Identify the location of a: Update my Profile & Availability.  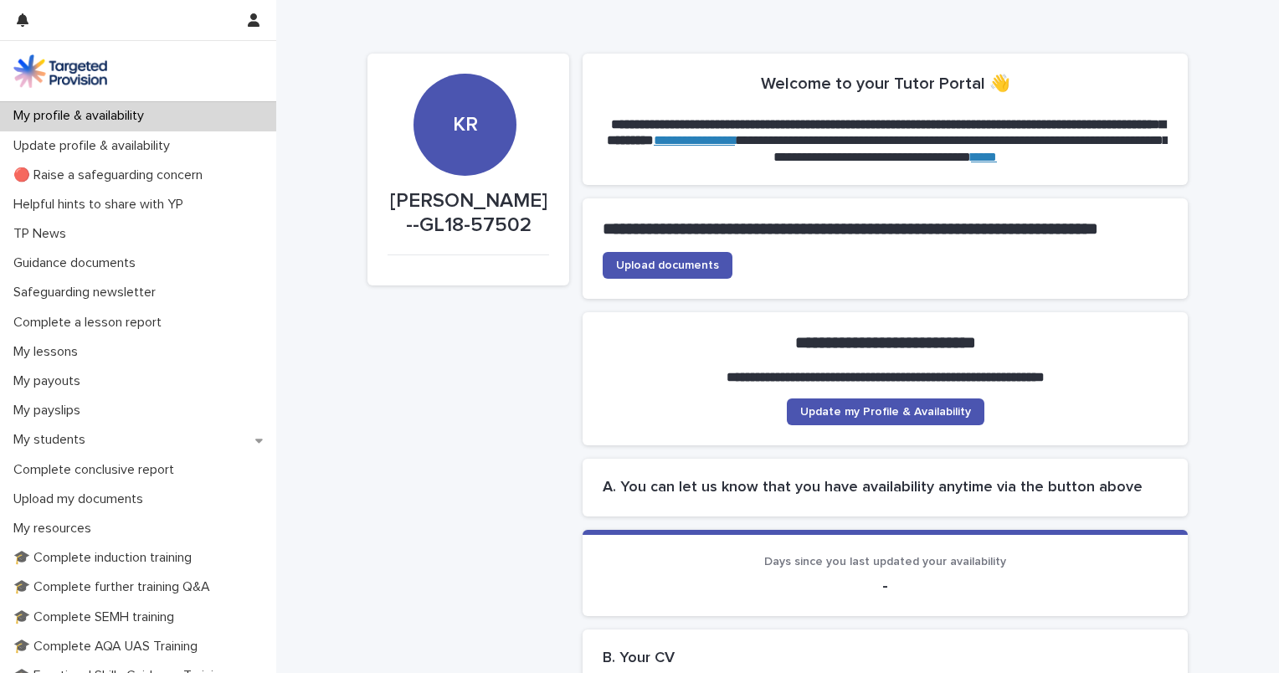
(886, 412).